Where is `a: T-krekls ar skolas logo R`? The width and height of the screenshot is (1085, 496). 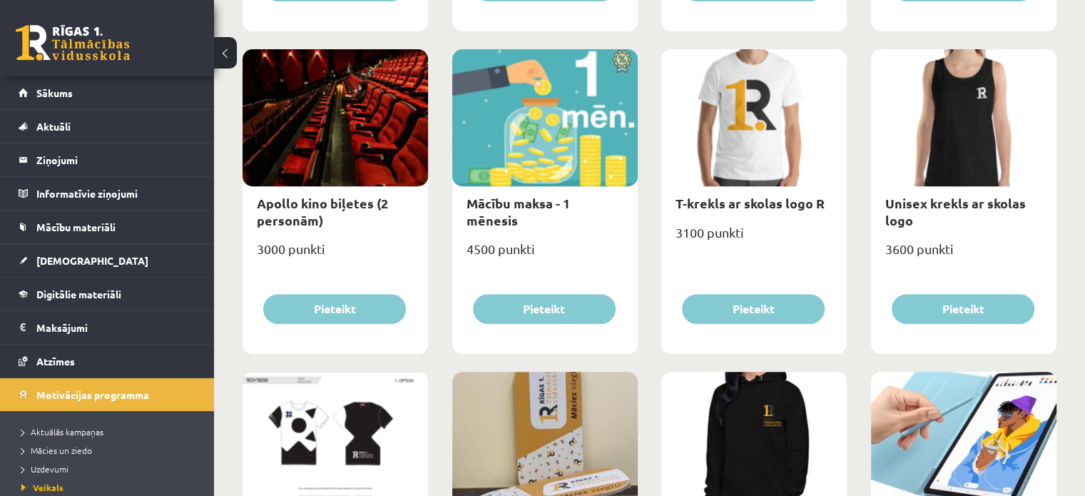 a: T-krekls ar skolas logo R is located at coordinates (750, 203).